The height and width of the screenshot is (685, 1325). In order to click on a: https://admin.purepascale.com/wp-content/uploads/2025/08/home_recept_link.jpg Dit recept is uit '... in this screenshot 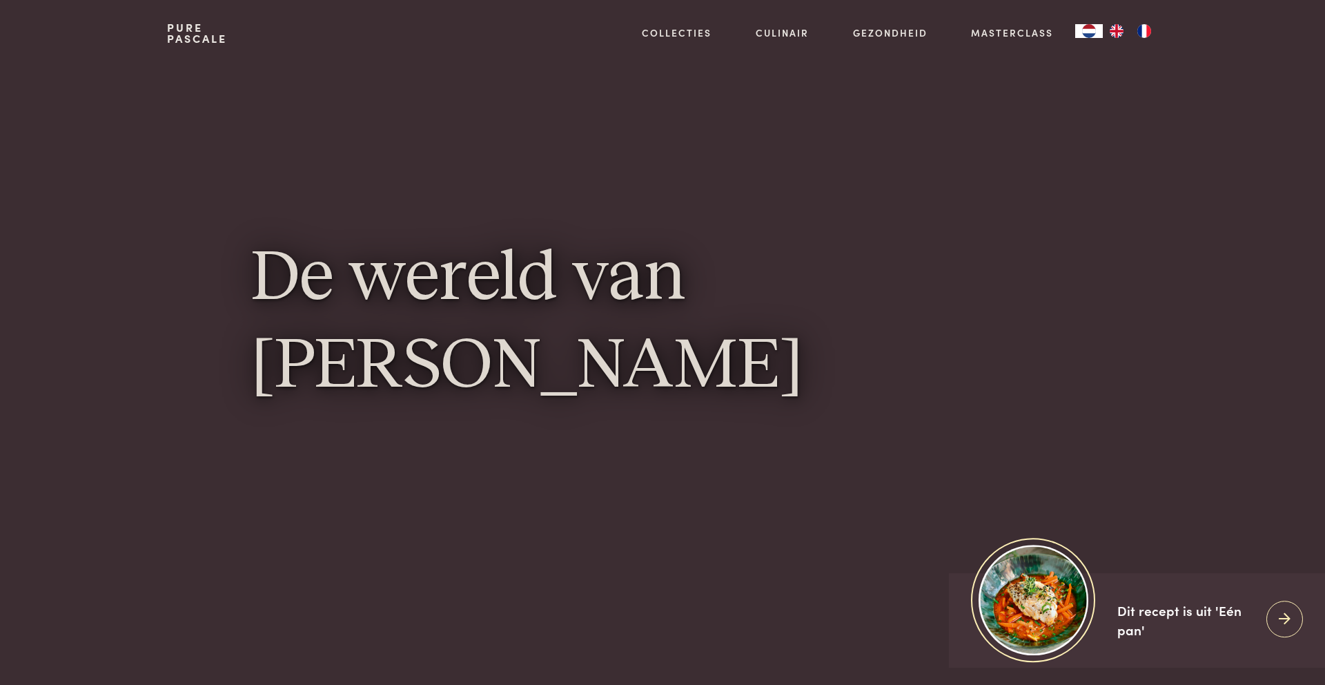, I will do `click(1137, 620)`.